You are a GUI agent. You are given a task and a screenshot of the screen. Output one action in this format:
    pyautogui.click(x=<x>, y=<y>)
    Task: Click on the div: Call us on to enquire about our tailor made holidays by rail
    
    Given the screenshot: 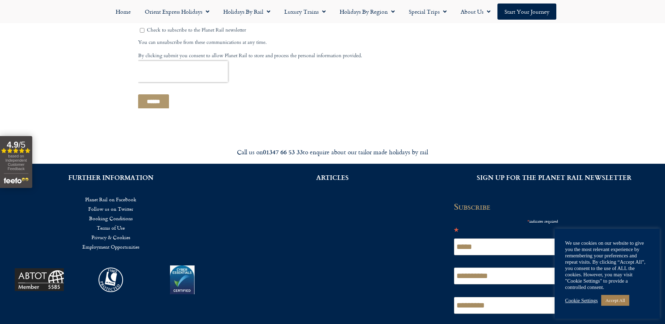 What is the action you would take?
    pyautogui.click(x=333, y=152)
    